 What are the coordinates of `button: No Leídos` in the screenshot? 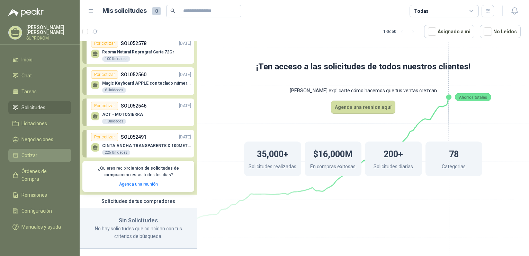 It's located at (500, 32).